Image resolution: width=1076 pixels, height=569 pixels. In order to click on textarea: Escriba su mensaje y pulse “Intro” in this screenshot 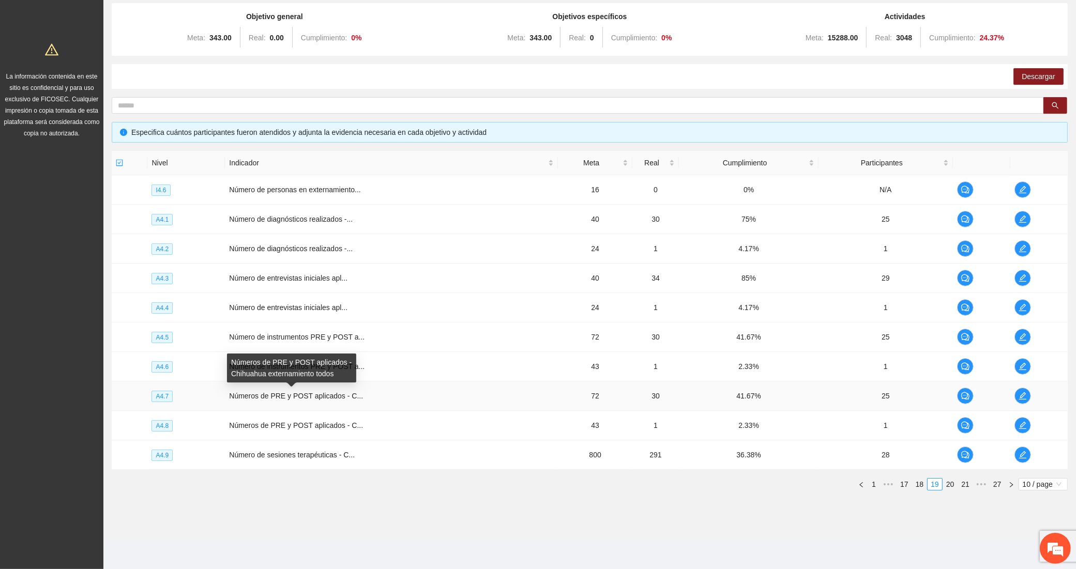, I will do `click(101, 319)`.